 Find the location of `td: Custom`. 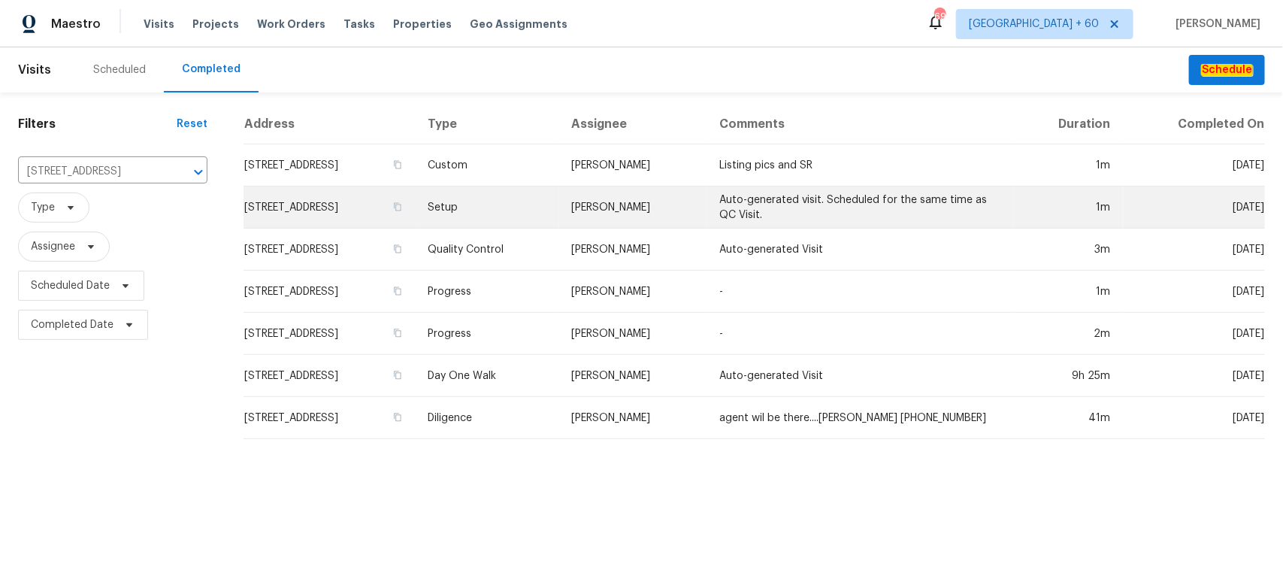

td: Custom is located at coordinates (488, 165).